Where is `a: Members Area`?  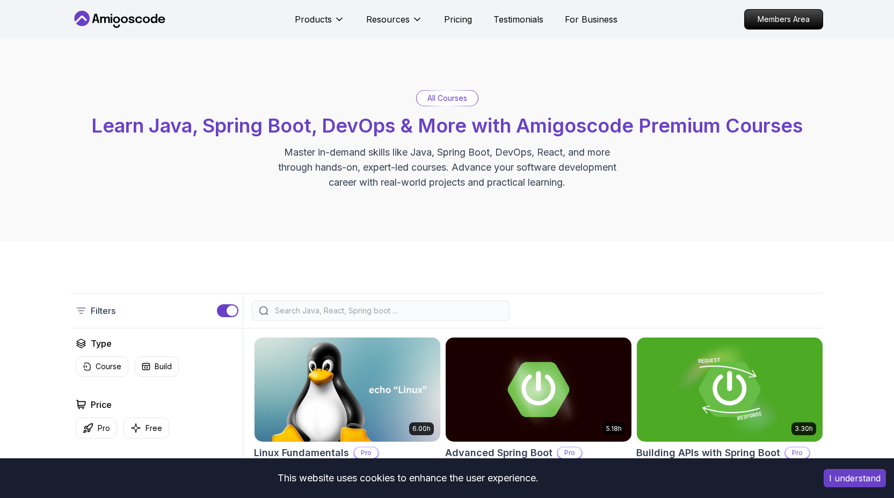
a: Members Area is located at coordinates (783, 19).